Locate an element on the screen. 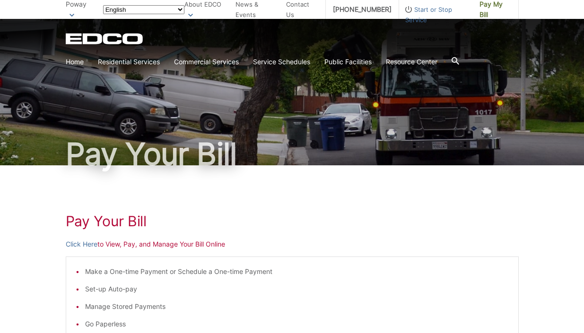  a: Click Here is located at coordinates (81, 244).